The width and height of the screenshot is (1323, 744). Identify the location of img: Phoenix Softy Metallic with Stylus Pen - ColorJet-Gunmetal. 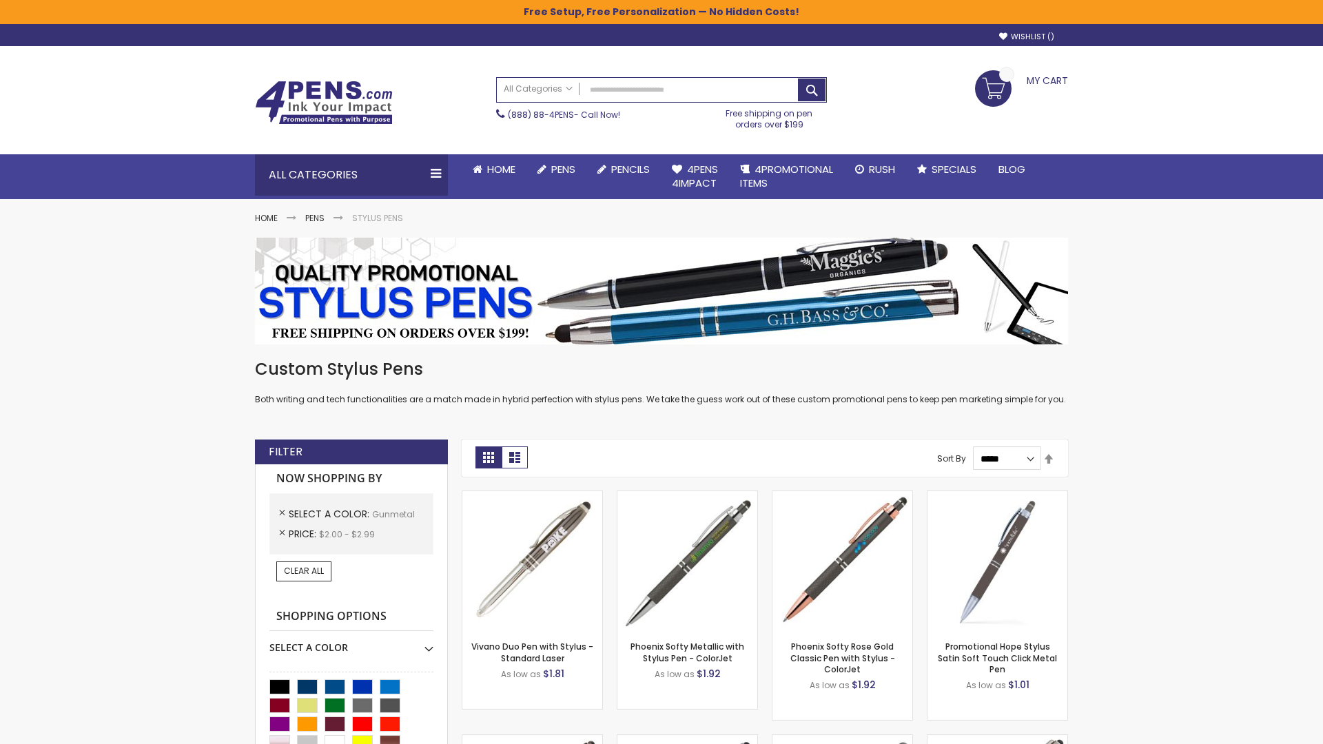
(687, 561).